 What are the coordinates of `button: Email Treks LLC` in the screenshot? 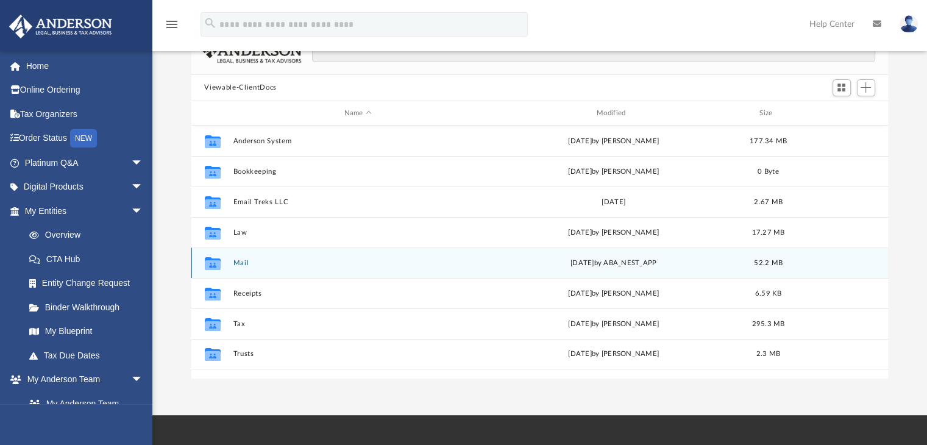 It's located at (358, 202).